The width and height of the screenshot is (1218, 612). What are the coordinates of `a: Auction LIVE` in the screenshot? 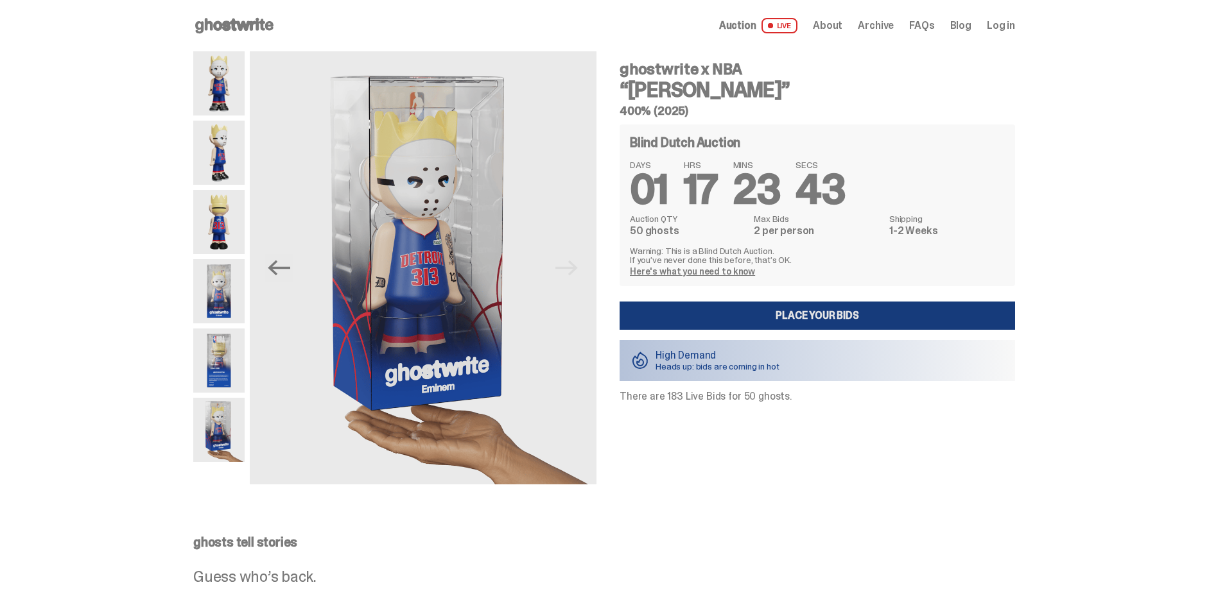 It's located at (758, 26).